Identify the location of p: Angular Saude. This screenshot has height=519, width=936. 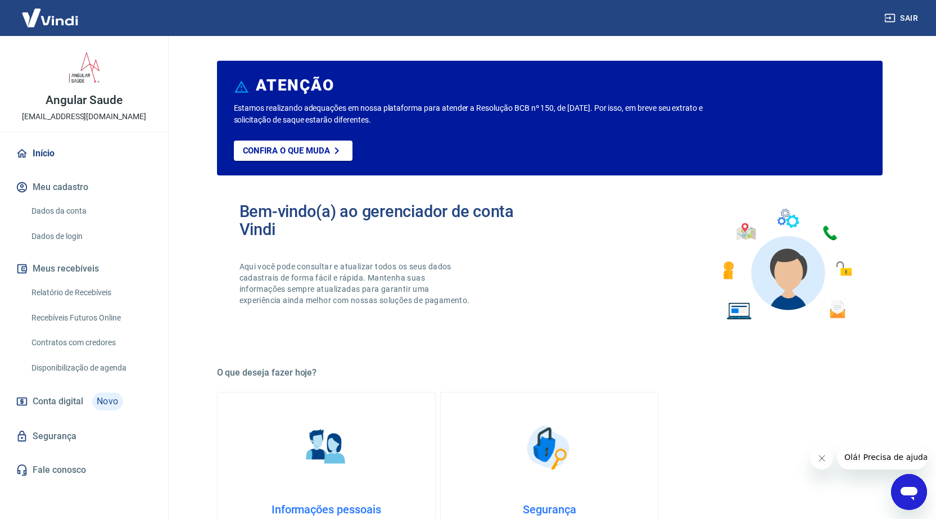
(84, 100).